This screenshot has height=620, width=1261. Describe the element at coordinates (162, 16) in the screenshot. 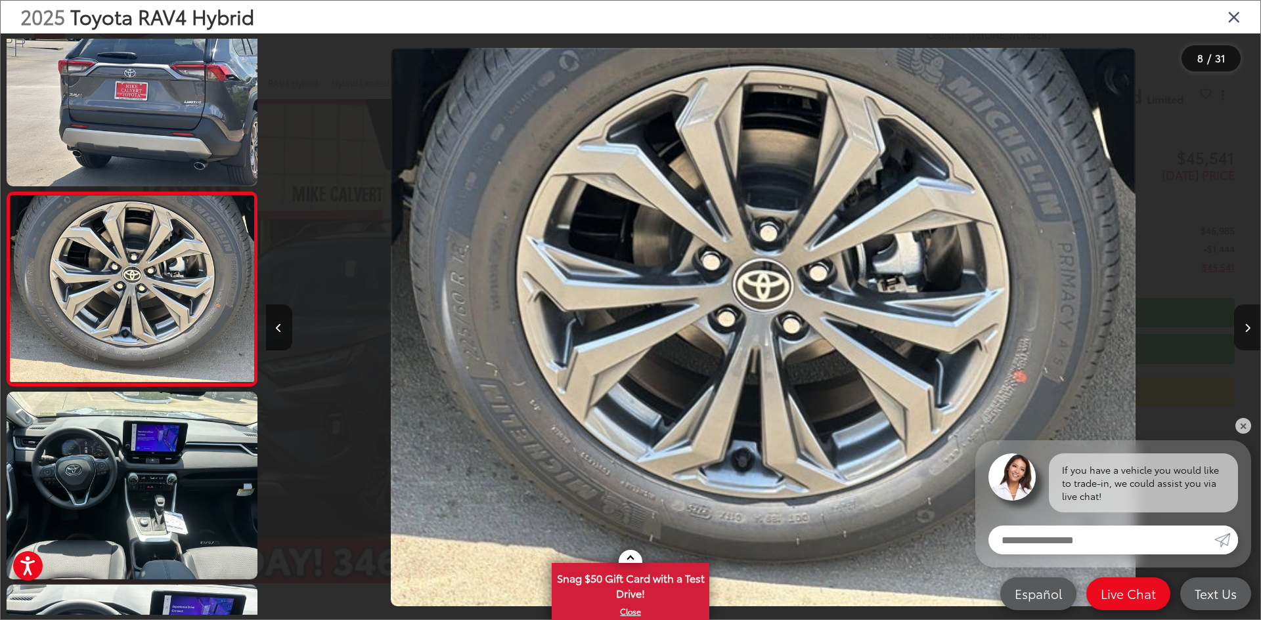

I see `span: Toyota RAV4 Hybrid` at that location.